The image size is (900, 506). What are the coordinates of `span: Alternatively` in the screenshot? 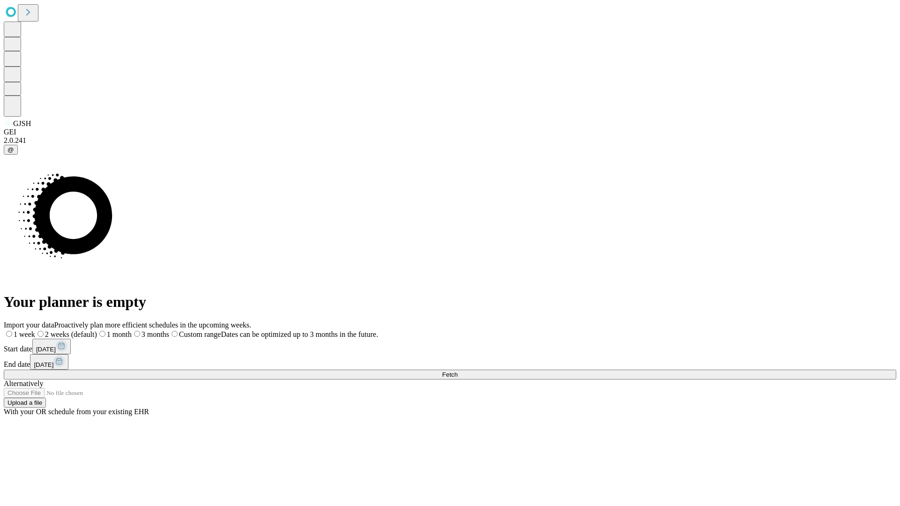 It's located at (23, 383).